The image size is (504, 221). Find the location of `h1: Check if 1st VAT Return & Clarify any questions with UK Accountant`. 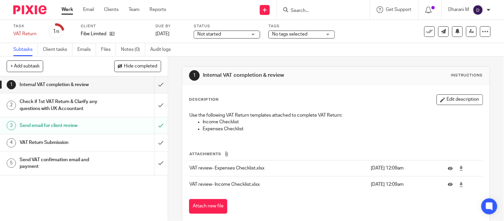

h1: Check if 1st VAT Return & Clarify any questions with UK Accountant is located at coordinates (62, 105).